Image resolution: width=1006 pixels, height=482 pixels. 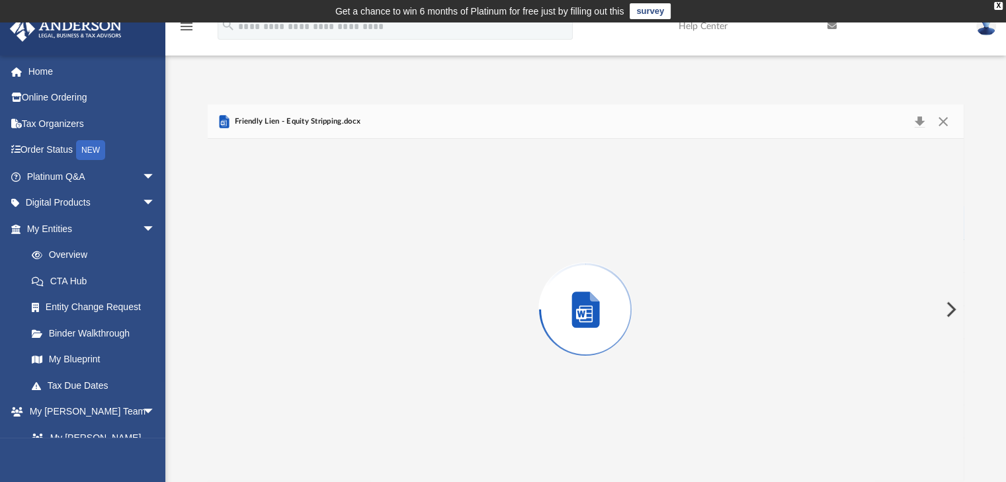 I want to click on a: Binder Walkthrough, so click(x=97, y=333).